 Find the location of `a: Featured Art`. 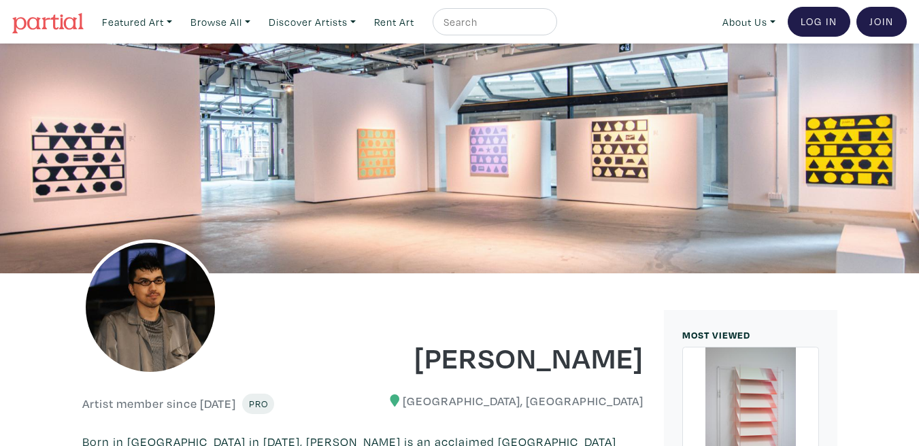

a: Featured Art is located at coordinates (137, 22).